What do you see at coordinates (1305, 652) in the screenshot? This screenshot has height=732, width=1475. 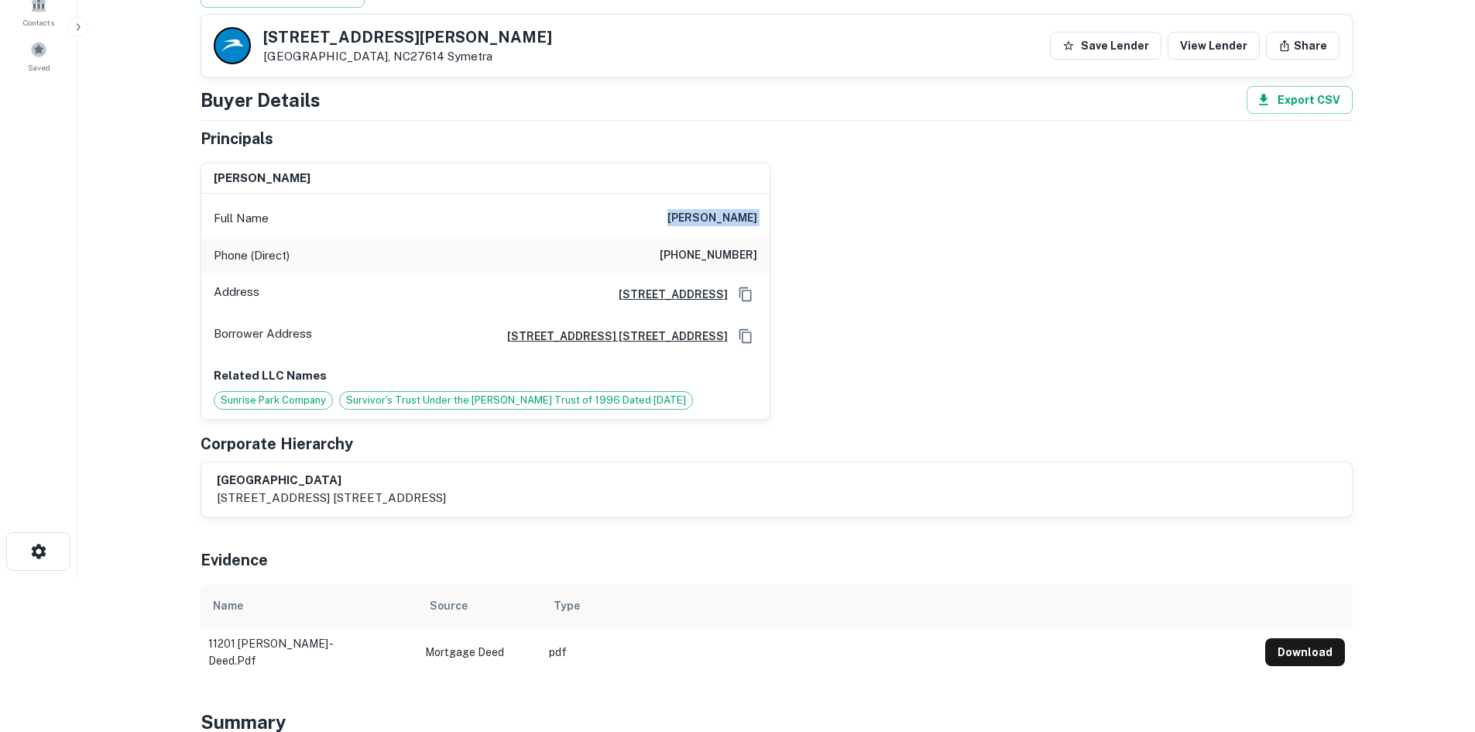 I see `button: Download` at bounding box center [1305, 652].